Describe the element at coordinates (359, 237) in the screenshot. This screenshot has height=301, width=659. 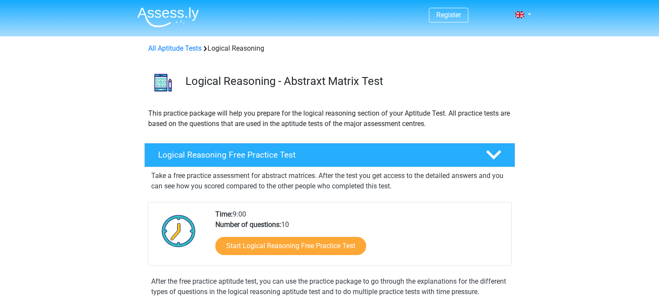
I see `div: 9:00 10` at that location.